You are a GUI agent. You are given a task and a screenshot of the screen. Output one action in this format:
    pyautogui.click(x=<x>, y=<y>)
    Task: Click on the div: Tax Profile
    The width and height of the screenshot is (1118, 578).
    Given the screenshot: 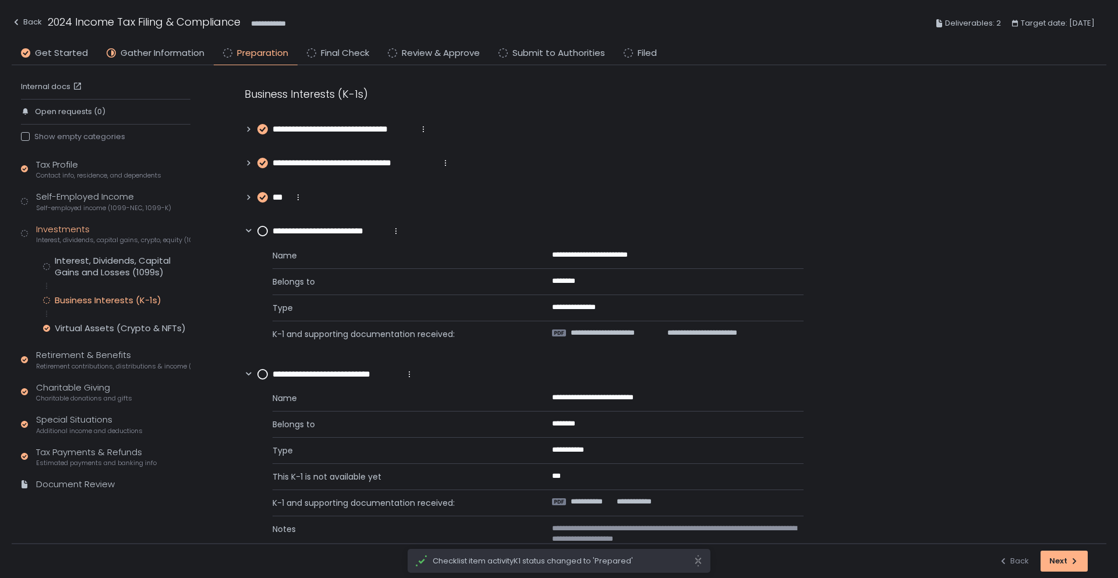 What is the action you would take?
    pyautogui.click(x=98, y=170)
    